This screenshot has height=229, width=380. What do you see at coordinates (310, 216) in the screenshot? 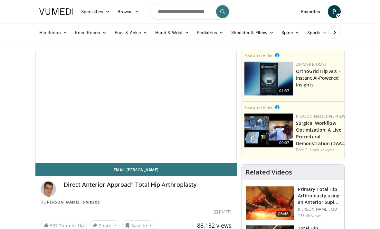
I see `p: 178.4K views` at bounding box center [310, 216].